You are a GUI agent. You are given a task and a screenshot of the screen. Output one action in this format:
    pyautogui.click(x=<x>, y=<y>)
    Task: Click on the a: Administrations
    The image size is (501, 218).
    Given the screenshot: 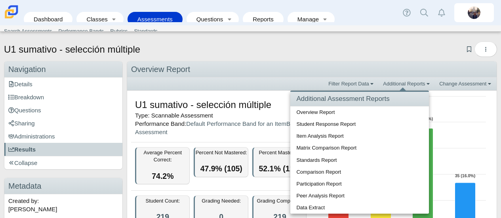 What is the action you would take?
    pyautogui.click(x=63, y=136)
    